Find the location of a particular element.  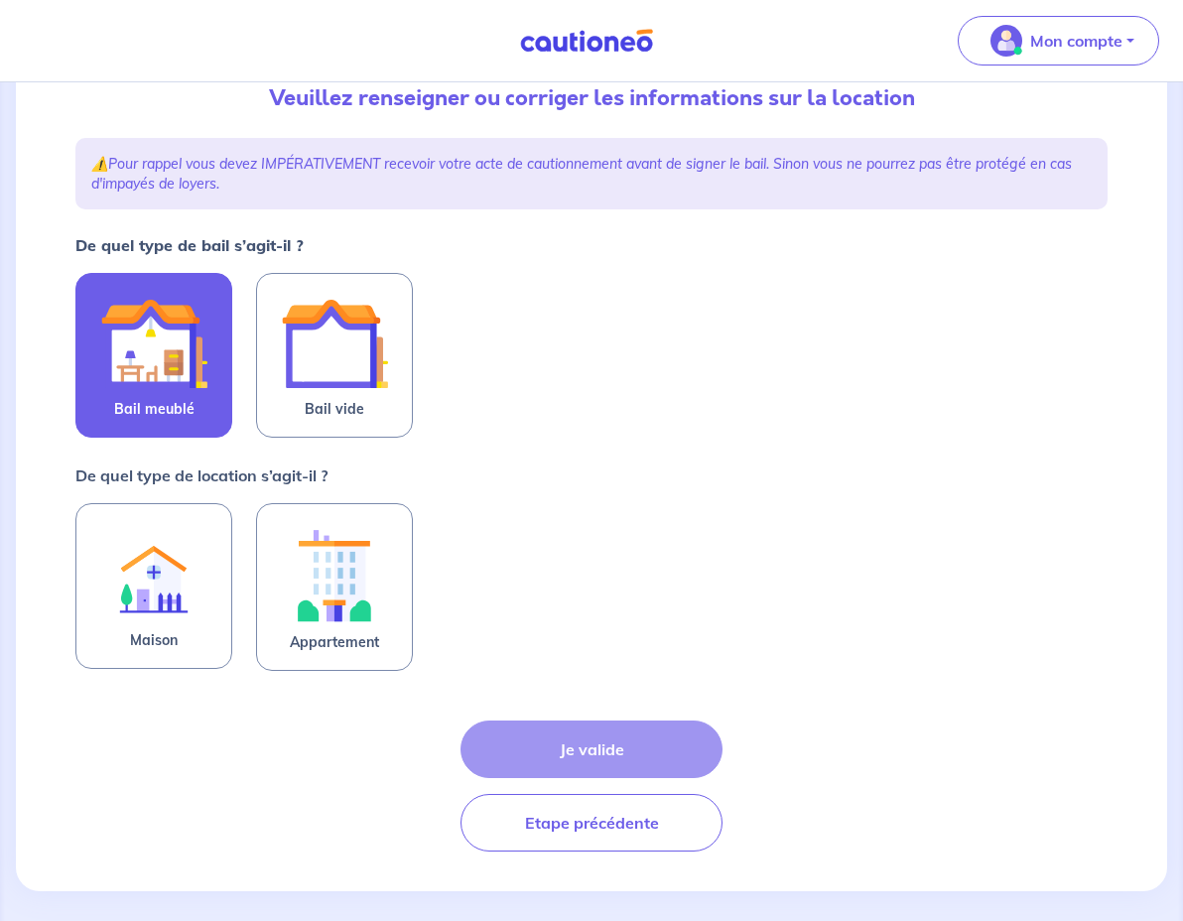

p: De quel type de location s’agit-il ? is located at coordinates (201, 475).